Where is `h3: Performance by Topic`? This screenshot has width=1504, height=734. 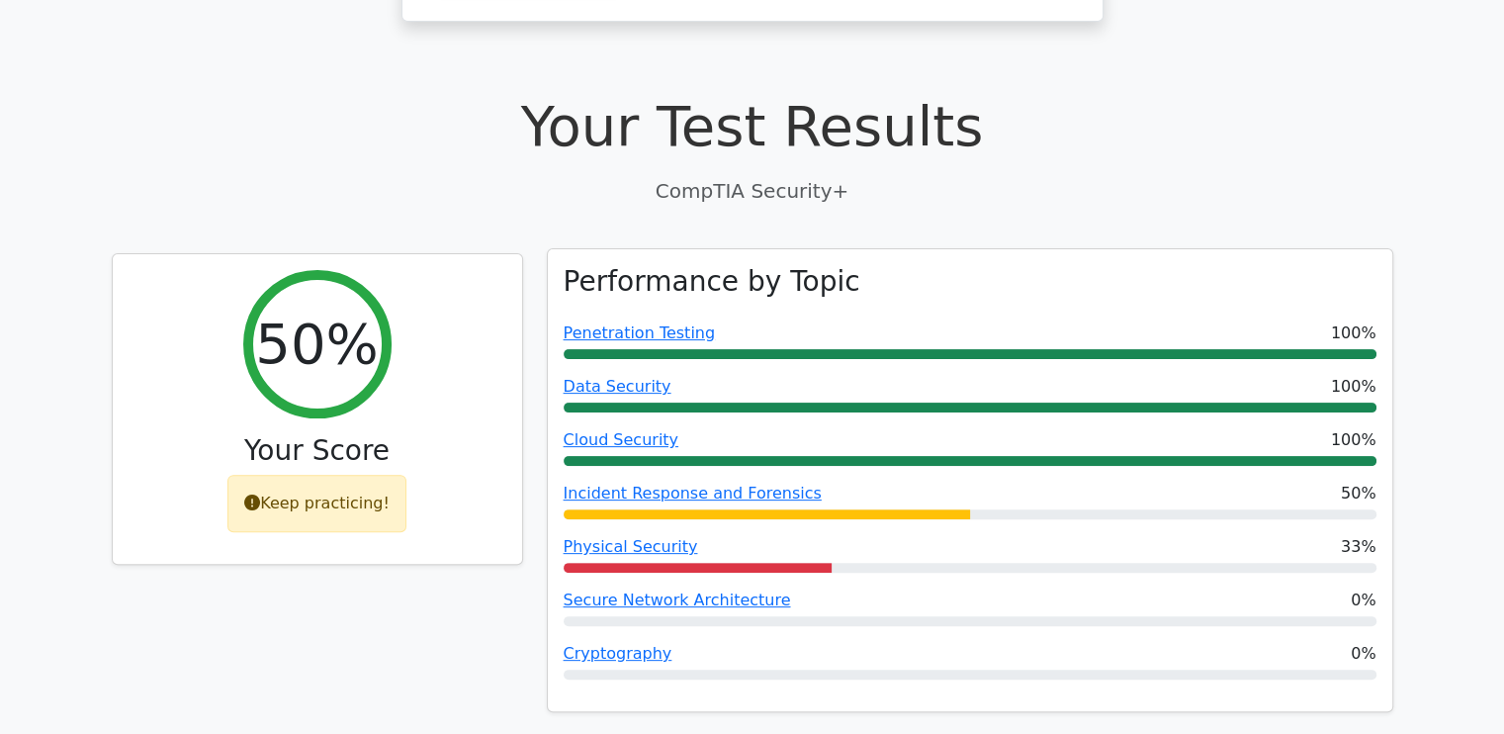 h3: Performance by Topic is located at coordinates (712, 282).